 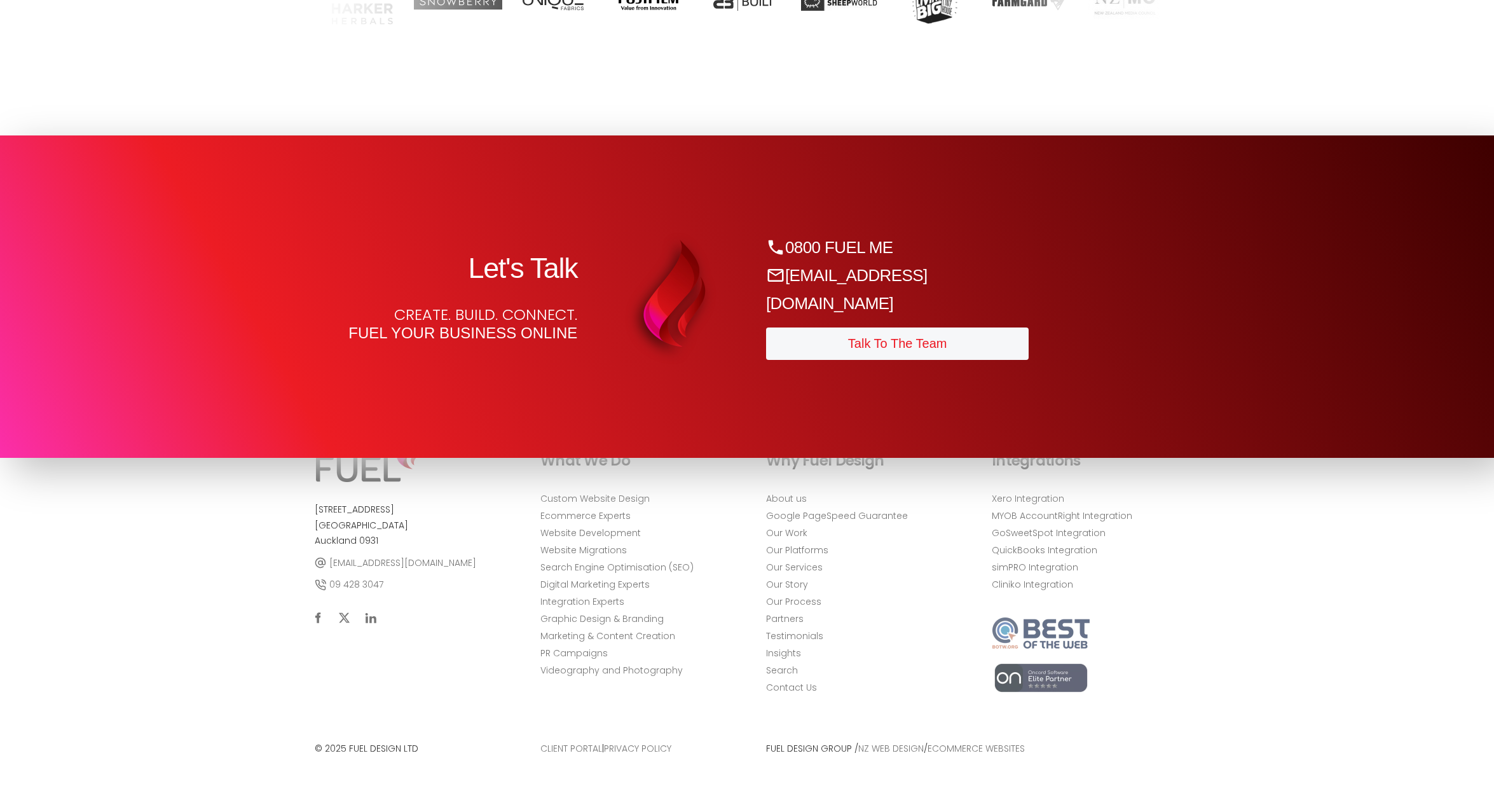 What do you see at coordinates (634, 460) in the screenshot?
I see `h3: What We Do` at bounding box center [634, 460].